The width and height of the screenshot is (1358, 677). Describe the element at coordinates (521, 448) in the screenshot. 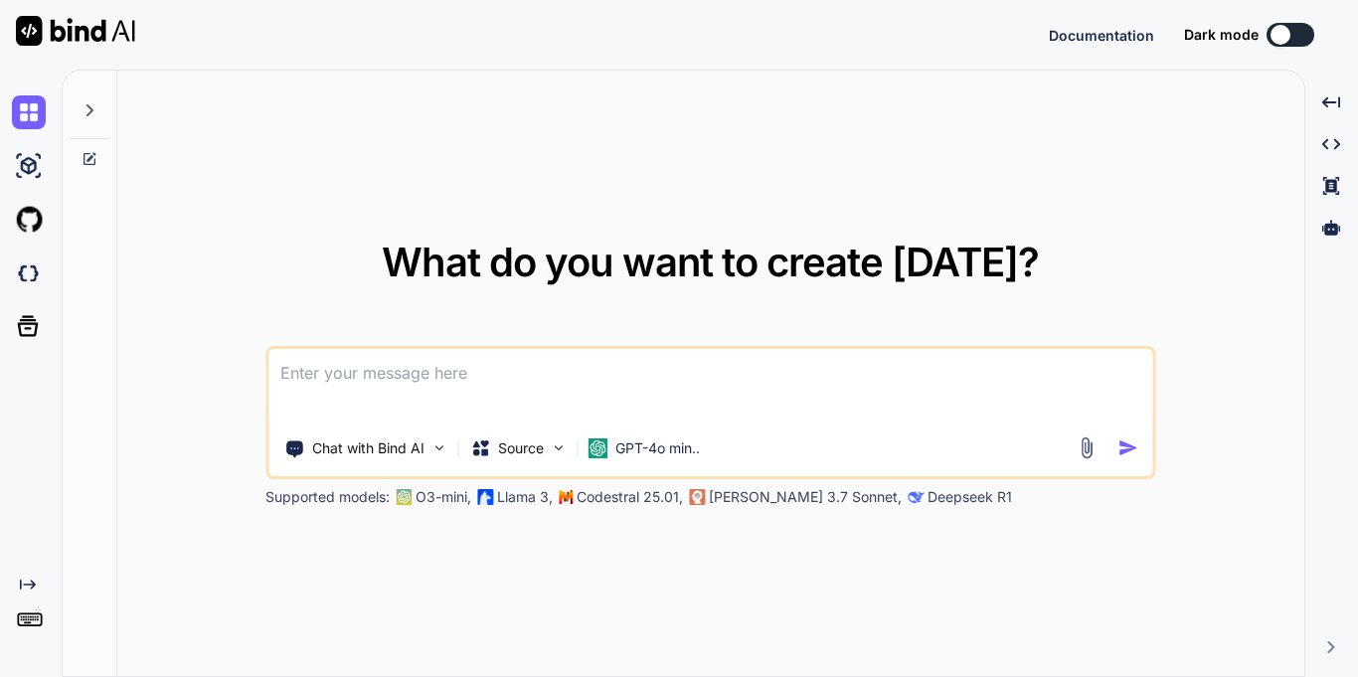

I see `p: Source` at that location.